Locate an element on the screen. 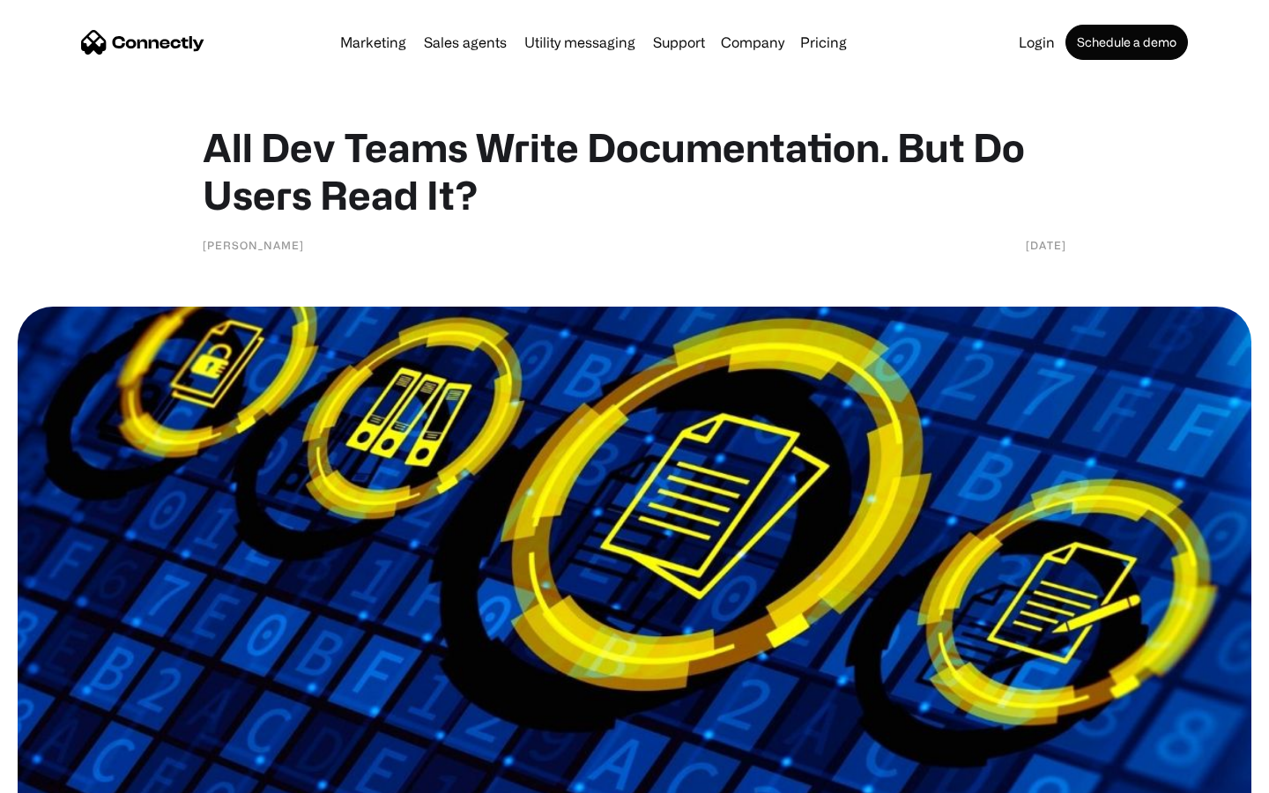 Image resolution: width=1269 pixels, height=793 pixels. a: Utility messaging is located at coordinates (580, 42).